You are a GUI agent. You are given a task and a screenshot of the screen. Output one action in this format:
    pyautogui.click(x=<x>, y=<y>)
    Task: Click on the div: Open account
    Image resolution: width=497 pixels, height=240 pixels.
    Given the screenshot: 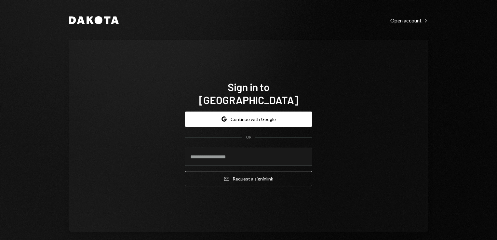 What is the action you would take?
    pyautogui.click(x=409, y=20)
    